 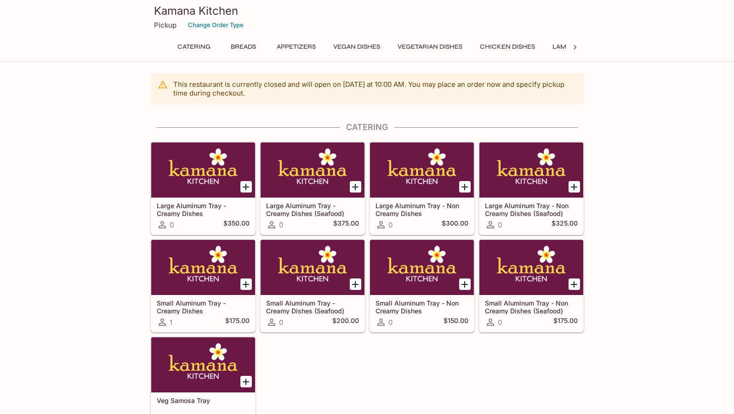 I want to click on a: Large Aluminum Tray - Non Creamy Dishes (Seafood)0$325.00, so click(x=532, y=189).